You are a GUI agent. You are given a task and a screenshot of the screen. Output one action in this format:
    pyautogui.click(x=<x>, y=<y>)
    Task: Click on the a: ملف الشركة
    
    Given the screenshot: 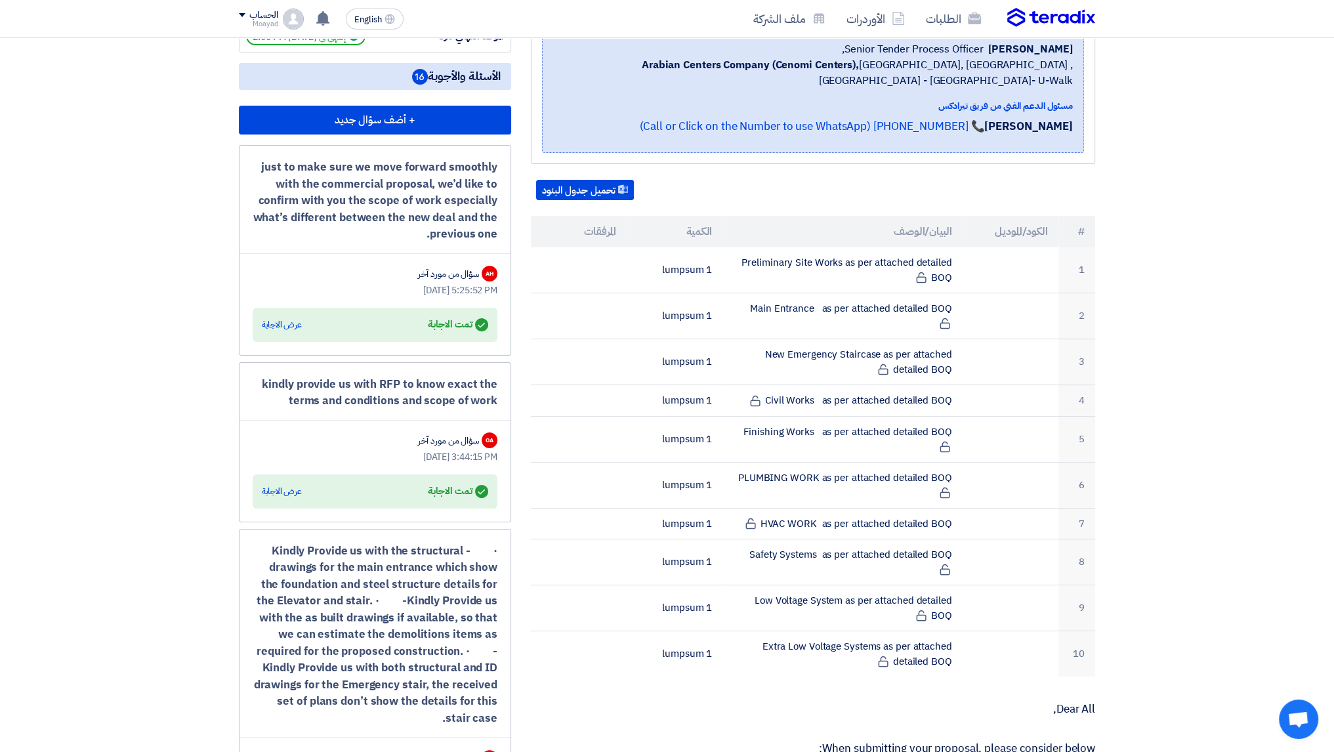 What is the action you would take?
    pyautogui.click(x=790, y=18)
    